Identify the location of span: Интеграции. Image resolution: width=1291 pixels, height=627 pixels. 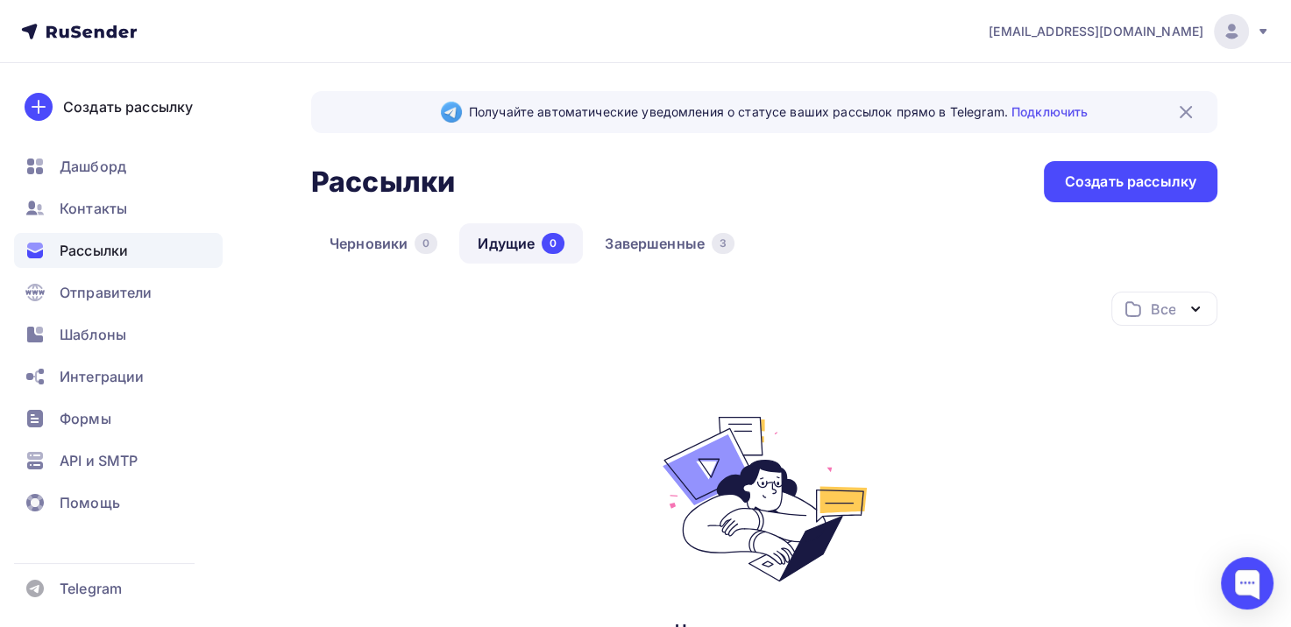
(102, 377).